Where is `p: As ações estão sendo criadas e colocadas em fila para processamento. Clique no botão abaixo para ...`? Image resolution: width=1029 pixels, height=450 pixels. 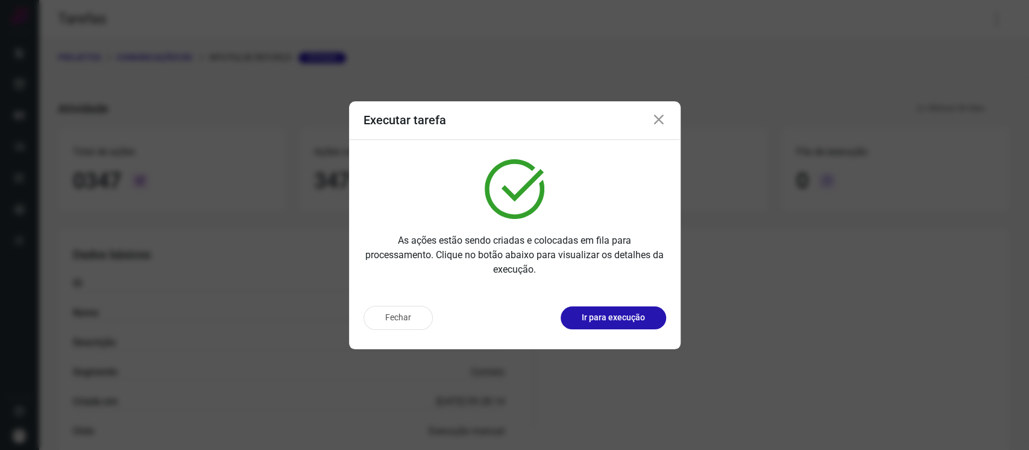 p: As ações estão sendo criadas e colocadas em fila para processamento. Clique no botão abaixo para ... is located at coordinates (515, 255).